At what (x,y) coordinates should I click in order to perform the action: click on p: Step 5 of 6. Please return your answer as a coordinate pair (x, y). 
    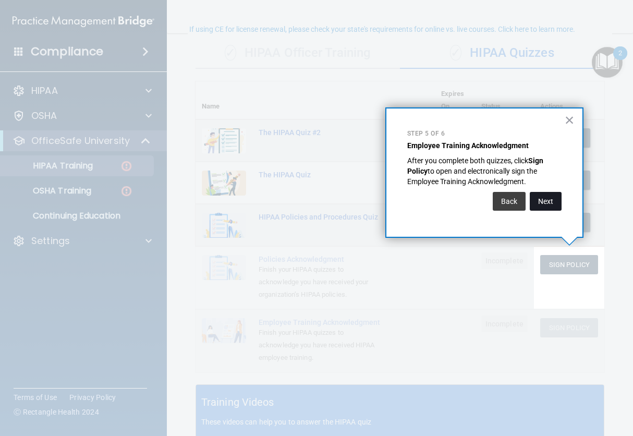
    Looking at the image, I should click on (485, 134).